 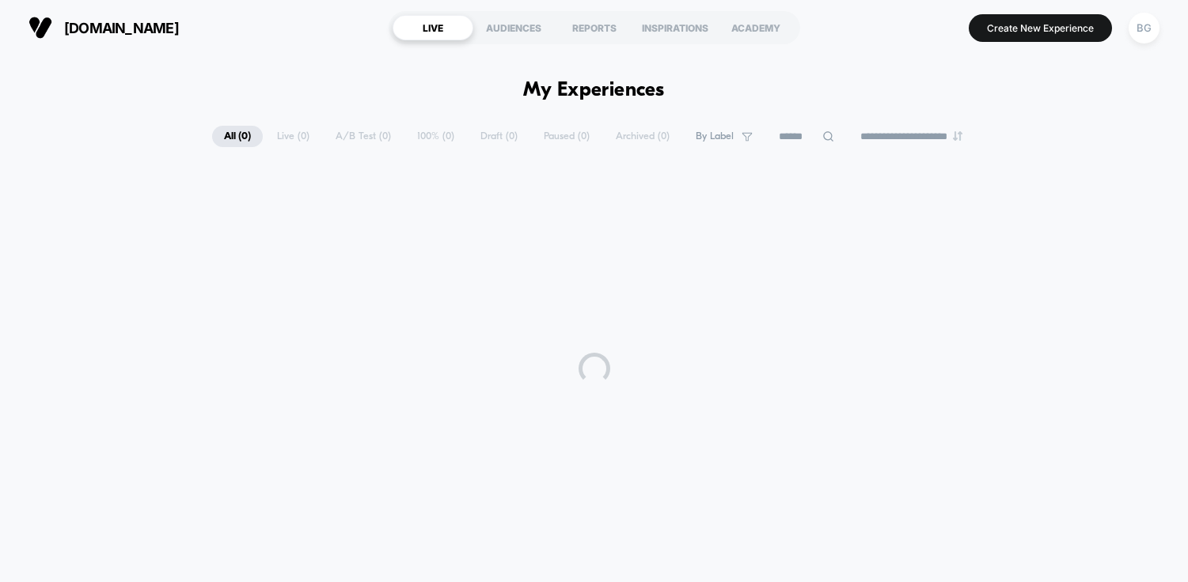 I want to click on button: BG, so click(x=1143, y=28).